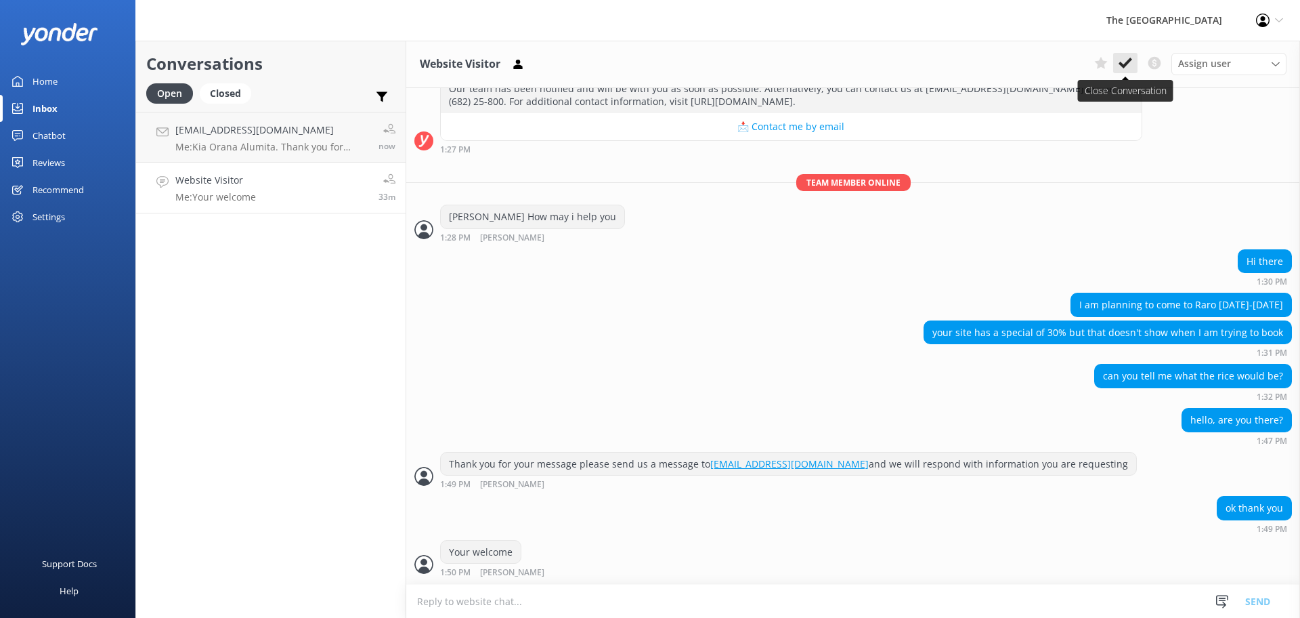  What do you see at coordinates (1108, 333) in the screenshot?
I see `div: your site has a special of 30% but that doesn't show when I am trying to book` at bounding box center [1108, 333].